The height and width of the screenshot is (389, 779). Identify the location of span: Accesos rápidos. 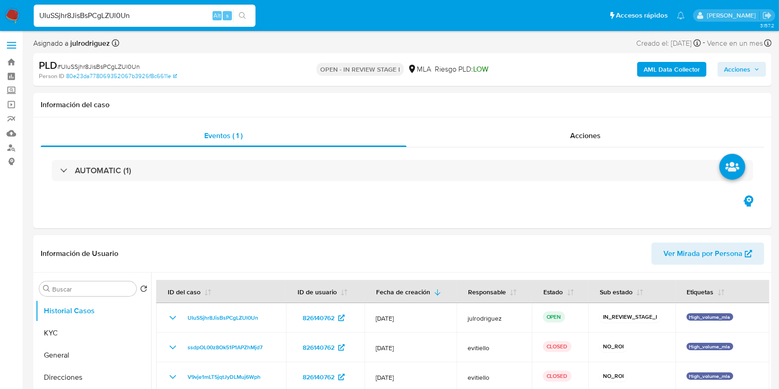
(642, 15).